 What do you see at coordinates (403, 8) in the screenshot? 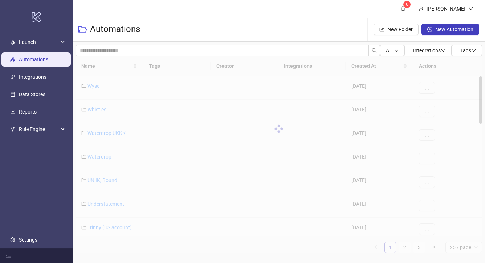
I see `span: bell` at bounding box center [403, 8].